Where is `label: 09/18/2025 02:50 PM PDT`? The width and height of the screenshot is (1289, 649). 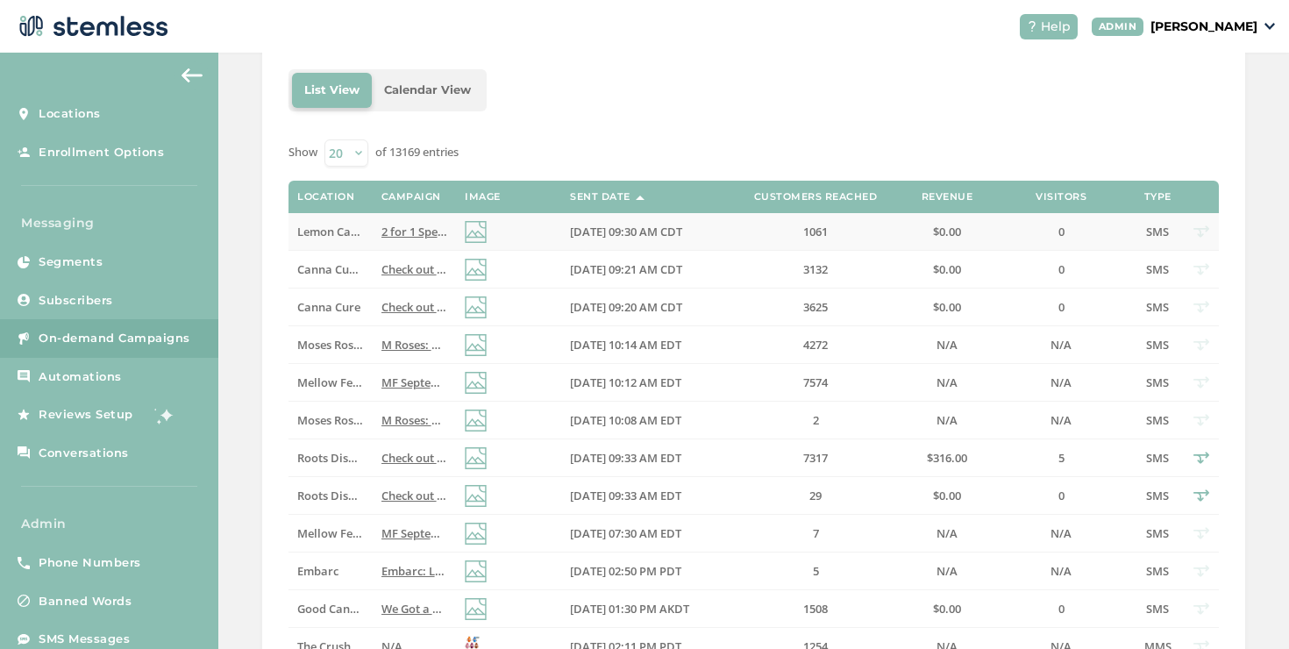 label: 09/18/2025 02:50 PM PDT is located at coordinates (645, 571).